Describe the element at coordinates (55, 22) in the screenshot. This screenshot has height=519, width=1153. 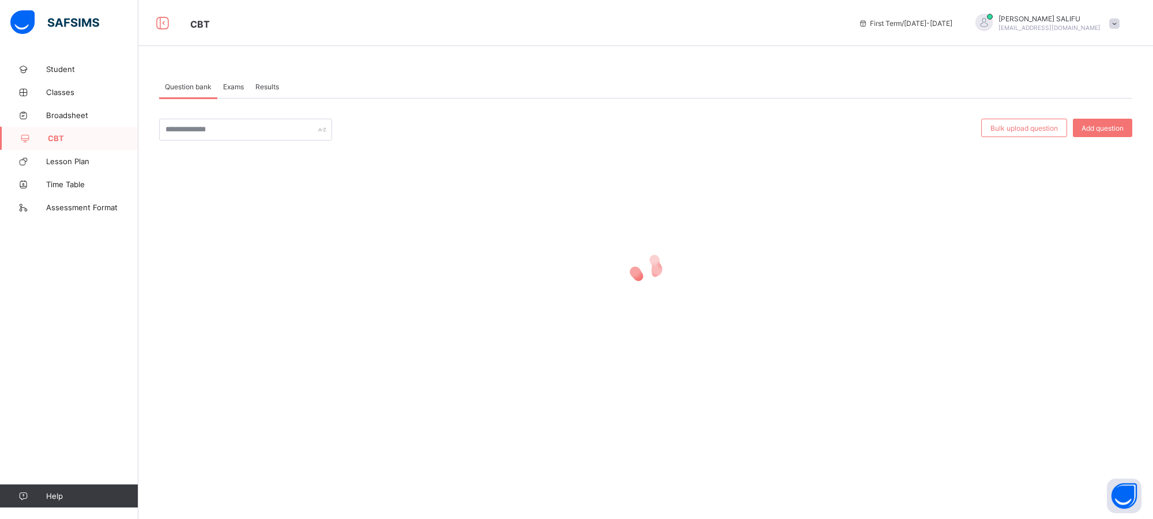
I see `img: safsims` at that location.